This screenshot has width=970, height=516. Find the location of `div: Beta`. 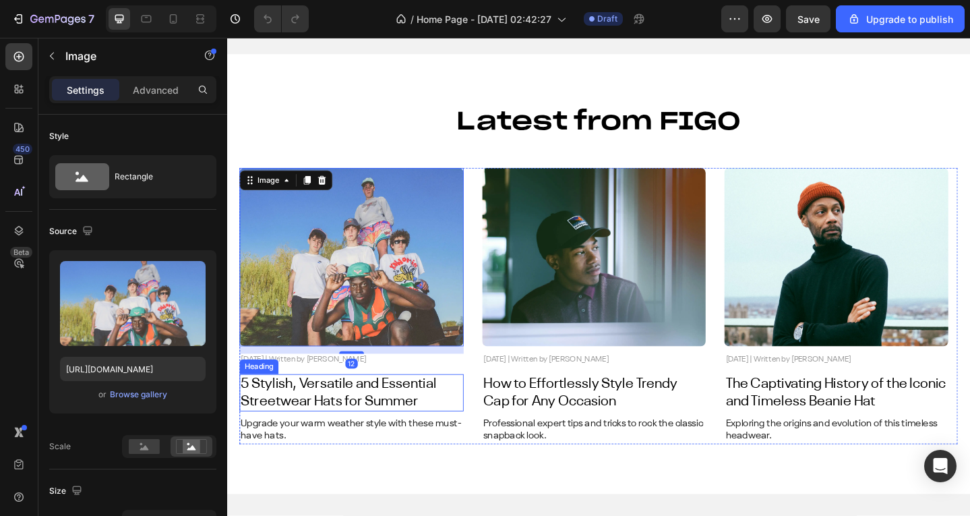

div: Beta is located at coordinates (21, 252).